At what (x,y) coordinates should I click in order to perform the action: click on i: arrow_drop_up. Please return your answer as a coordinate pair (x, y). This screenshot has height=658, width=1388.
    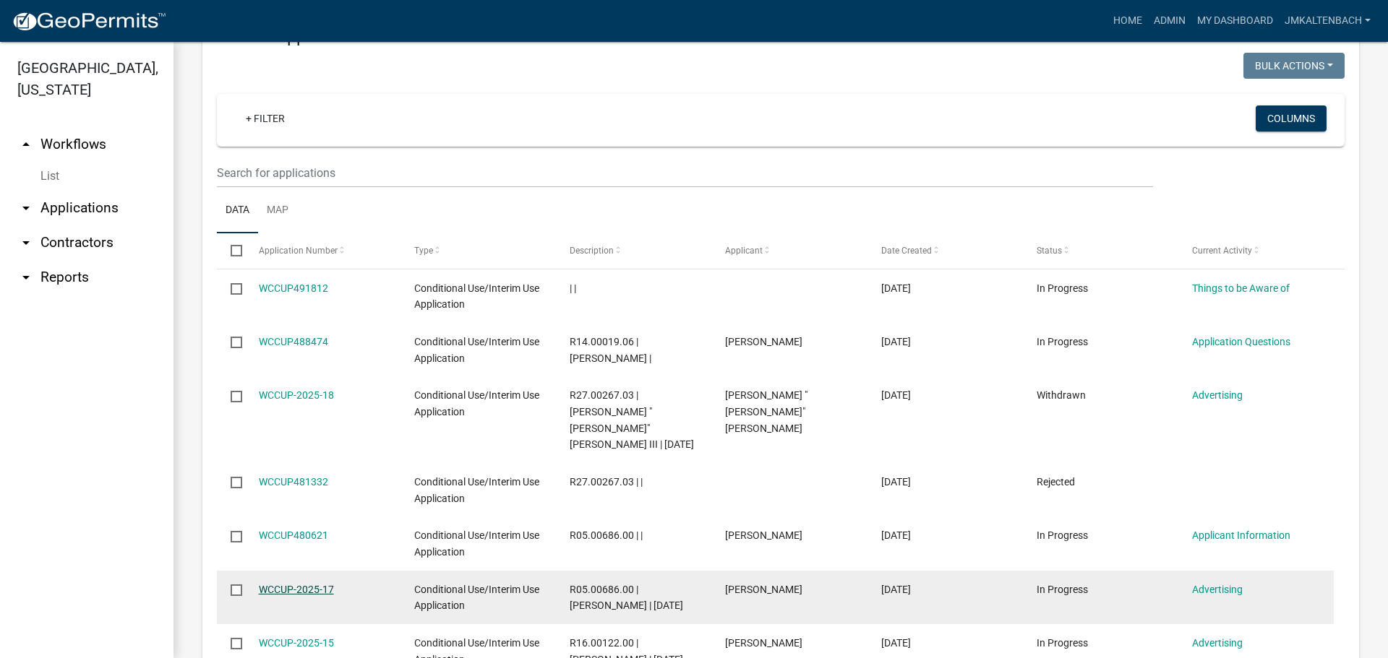
    Looking at the image, I should click on (26, 145).